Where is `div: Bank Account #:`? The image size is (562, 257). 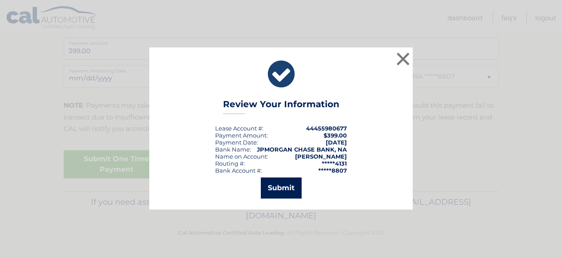
div: Bank Account #: is located at coordinates (238, 170).